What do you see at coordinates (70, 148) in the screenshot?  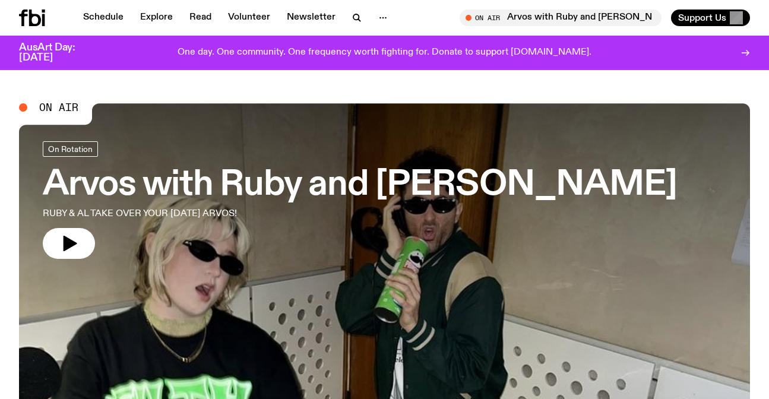 I see `span: On Rotation` at bounding box center [70, 148].